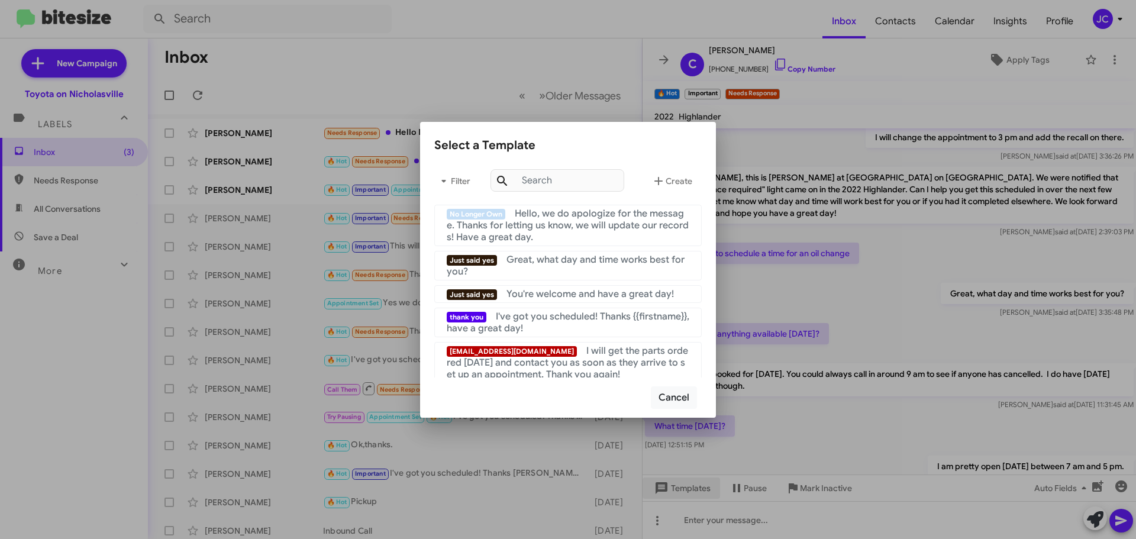 The height and width of the screenshot is (539, 1136). Describe the element at coordinates (672, 181) in the screenshot. I see `button: Create` at that location.